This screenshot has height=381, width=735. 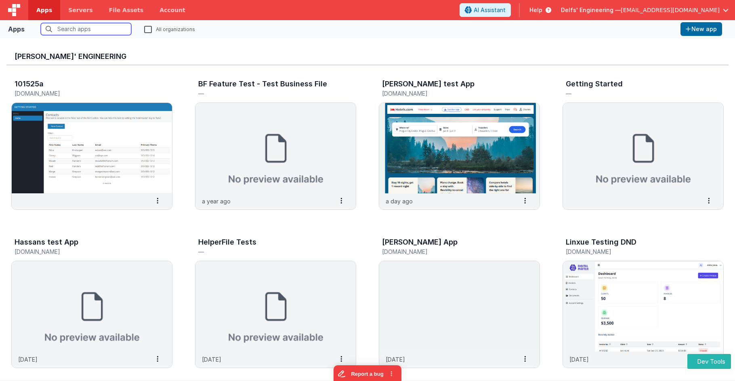 I want to click on button: Dev Tools, so click(x=709, y=362).